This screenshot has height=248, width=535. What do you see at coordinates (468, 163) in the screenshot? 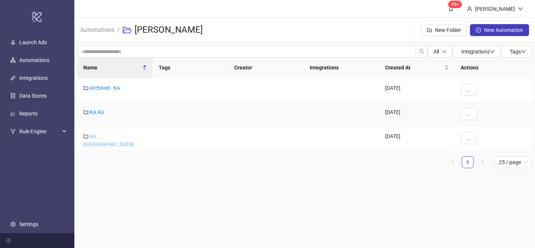
I see `a: 1` at bounding box center [468, 163].